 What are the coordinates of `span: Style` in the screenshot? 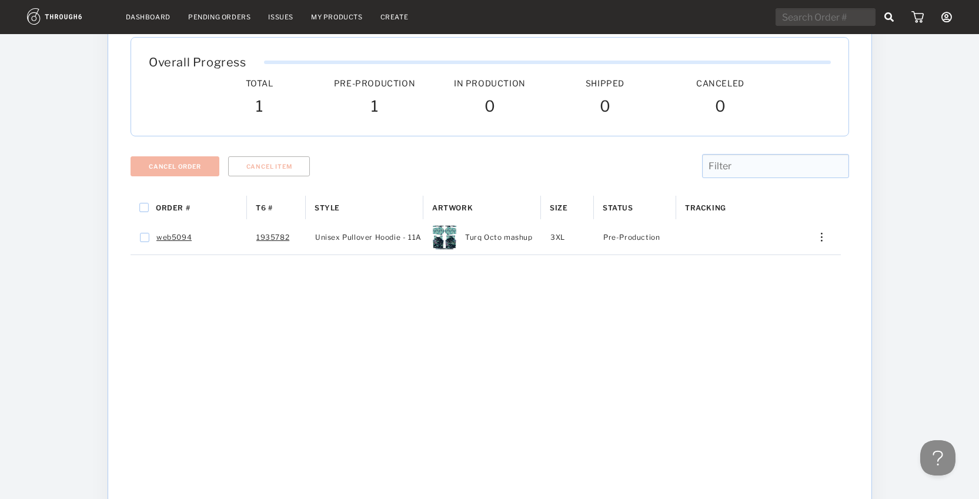 It's located at (327, 208).